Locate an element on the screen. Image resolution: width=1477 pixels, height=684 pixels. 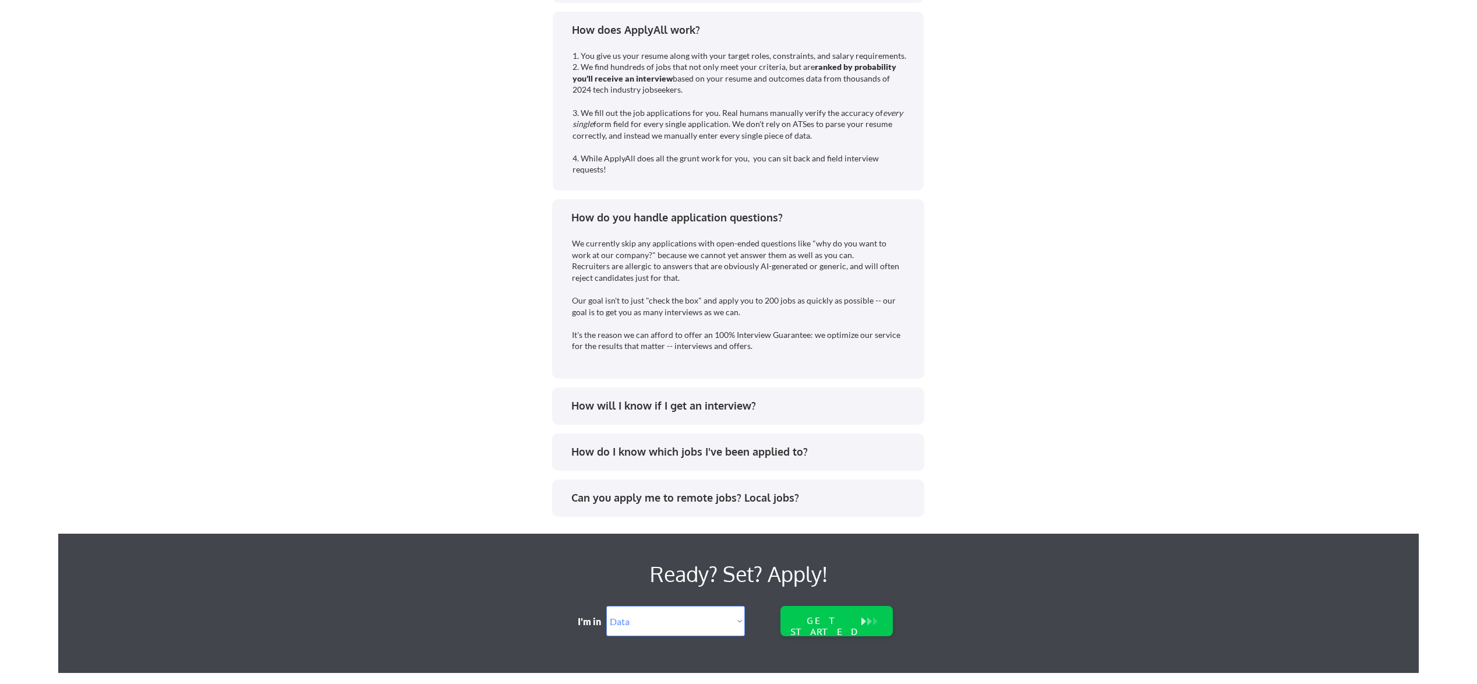
div: How does ApplyAll work? is located at coordinates (742, 30).